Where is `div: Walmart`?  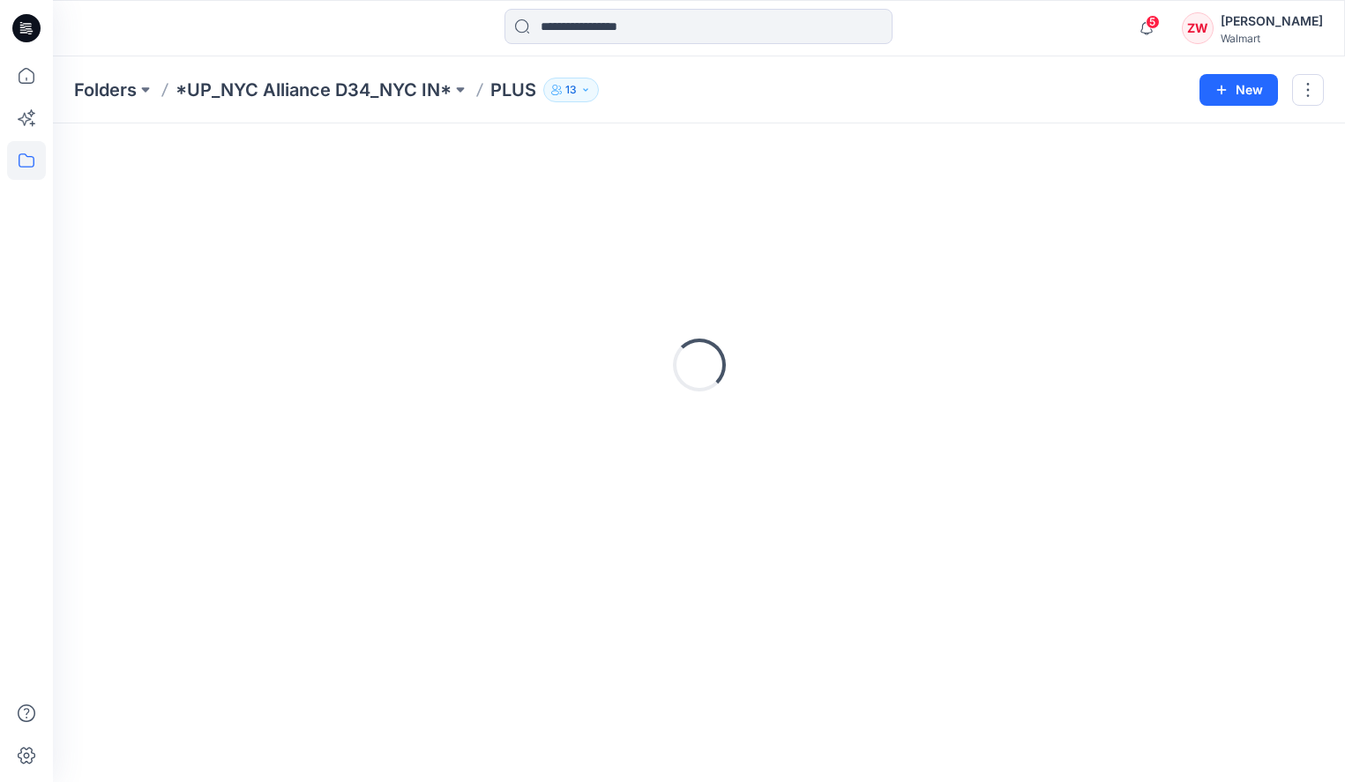 div: Walmart is located at coordinates (1272, 38).